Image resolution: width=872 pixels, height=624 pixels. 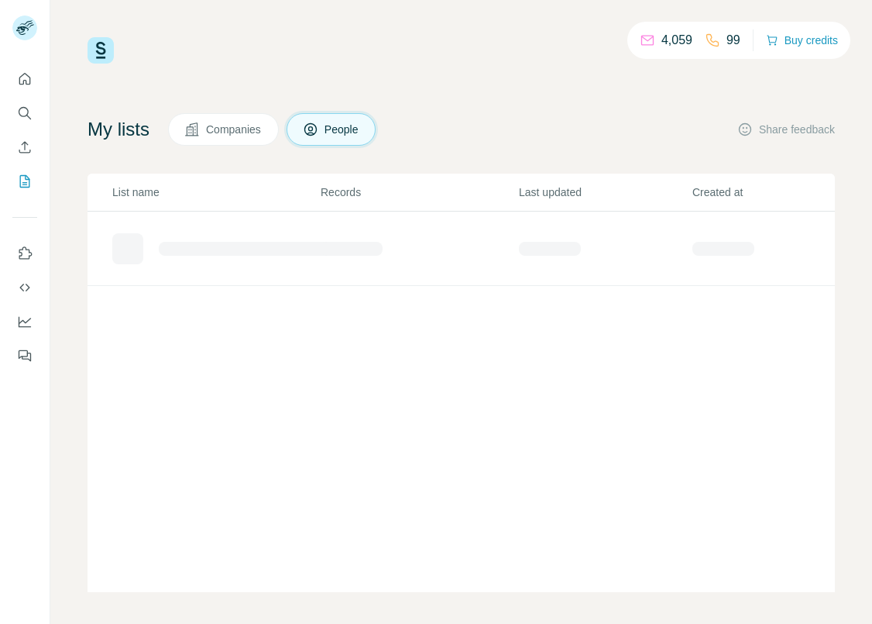 What do you see at coordinates (25, 181) in the screenshot?
I see `button: My lists` at bounding box center [25, 181].